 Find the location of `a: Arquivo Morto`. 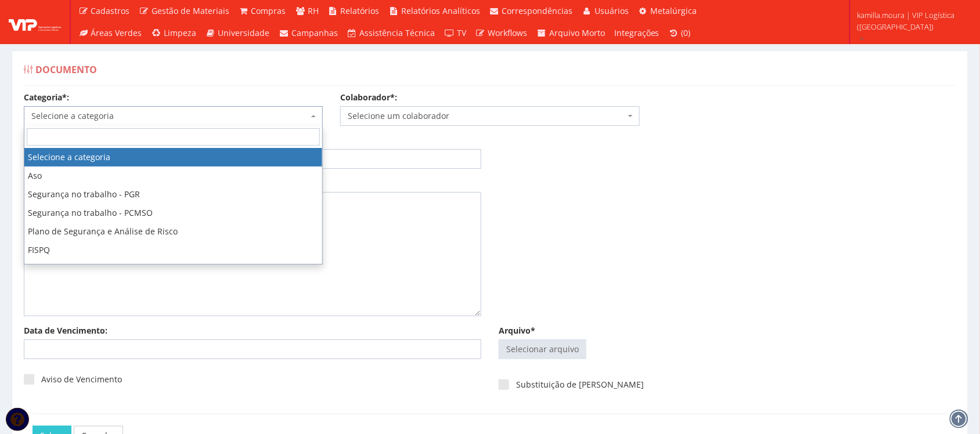

a: Arquivo Morto is located at coordinates (571, 33).